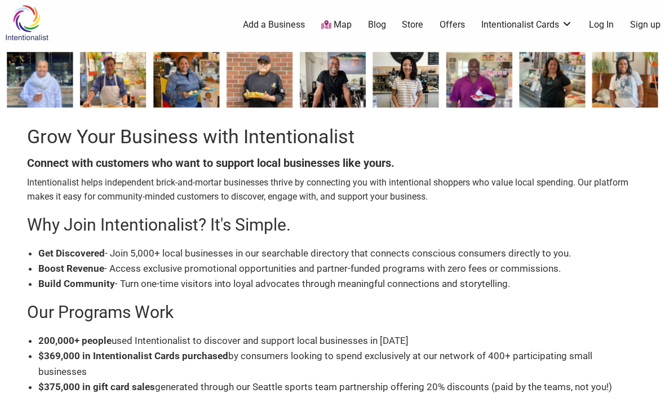 The height and width of the screenshot is (402, 665). What do you see at coordinates (274, 25) in the screenshot?
I see `a: Add a Business` at bounding box center [274, 25].